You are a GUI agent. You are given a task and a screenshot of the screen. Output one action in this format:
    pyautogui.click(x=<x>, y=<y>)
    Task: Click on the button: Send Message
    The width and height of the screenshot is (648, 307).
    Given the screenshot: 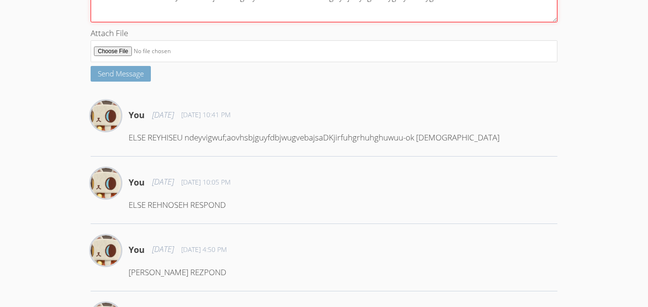 What is the action you would take?
    pyautogui.click(x=121, y=74)
    